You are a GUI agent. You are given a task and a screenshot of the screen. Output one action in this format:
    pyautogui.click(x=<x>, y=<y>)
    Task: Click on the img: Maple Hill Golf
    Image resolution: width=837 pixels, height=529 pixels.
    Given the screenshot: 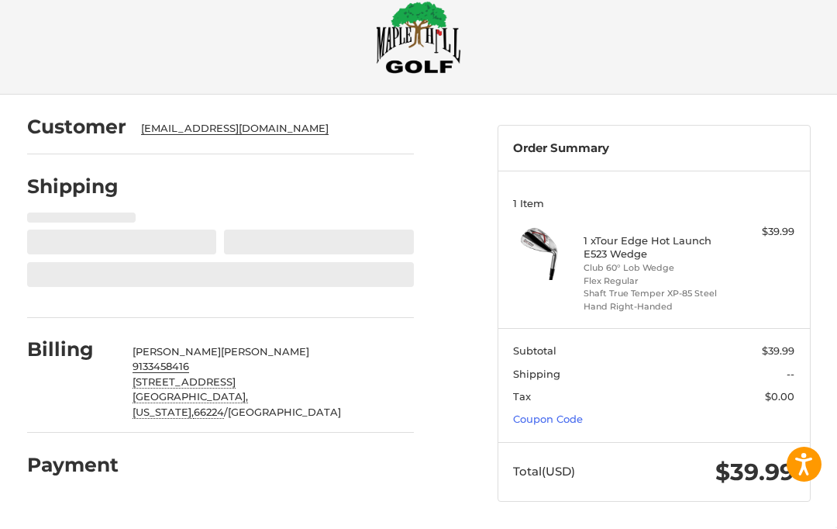 What is the action you would take?
    pyautogui.click(x=418, y=38)
    